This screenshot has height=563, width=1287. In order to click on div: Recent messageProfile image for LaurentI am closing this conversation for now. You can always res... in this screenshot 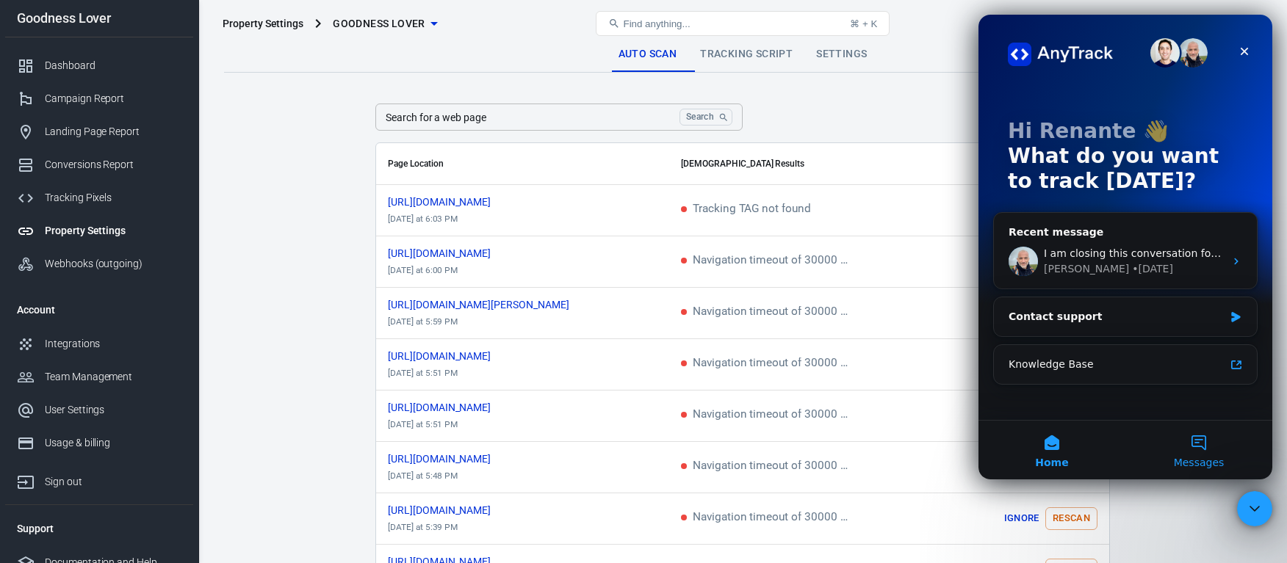, I will do `click(147, 236)`.